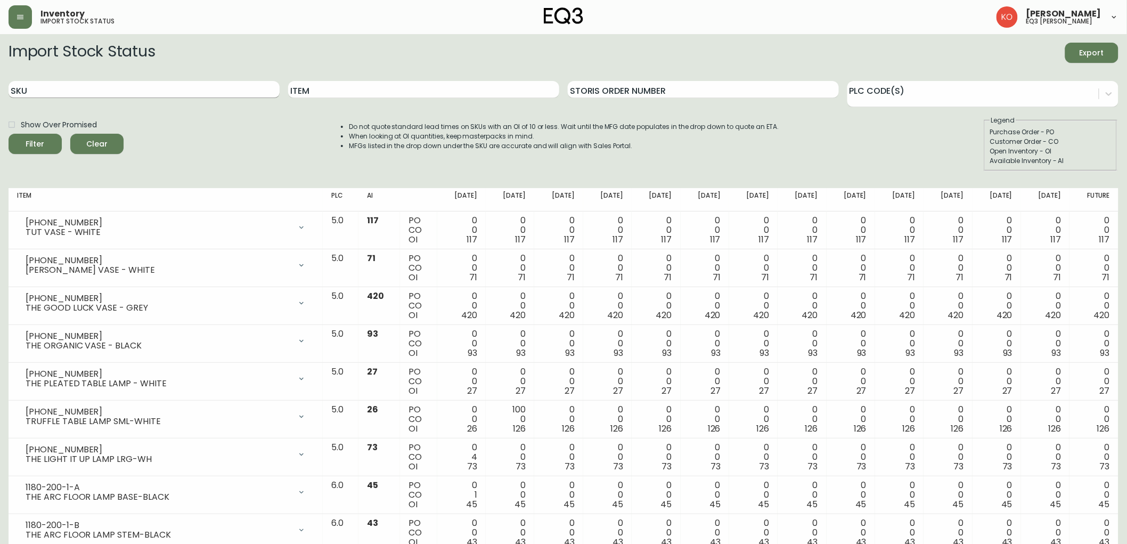 The height and width of the screenshot is (544, 1127). I want to click on div: 1180-200-1-ATHE ARC FLOOR LAMP BASE-BLACK, so click(166, 492).